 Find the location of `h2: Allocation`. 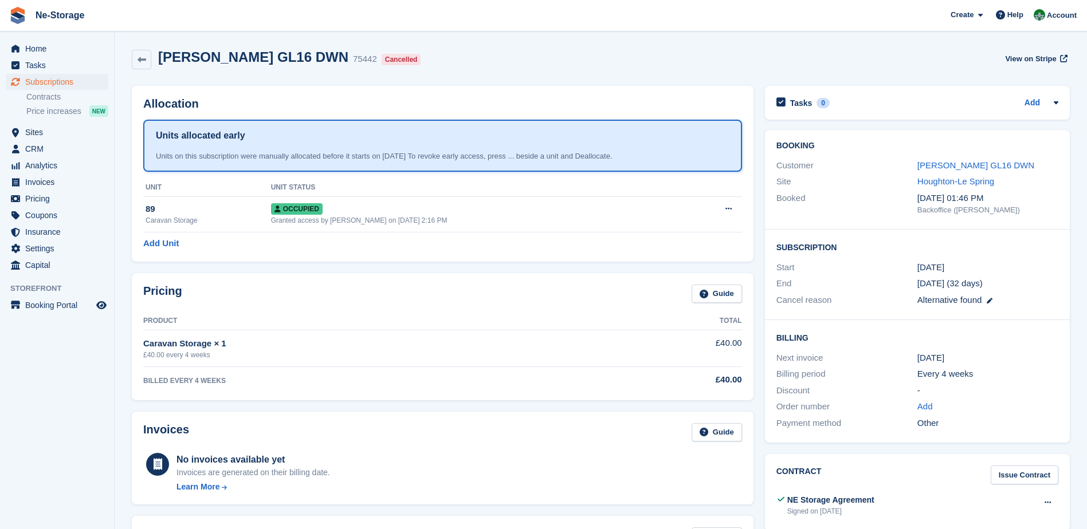

h2: Allocation is located at coordinates (442, 104).